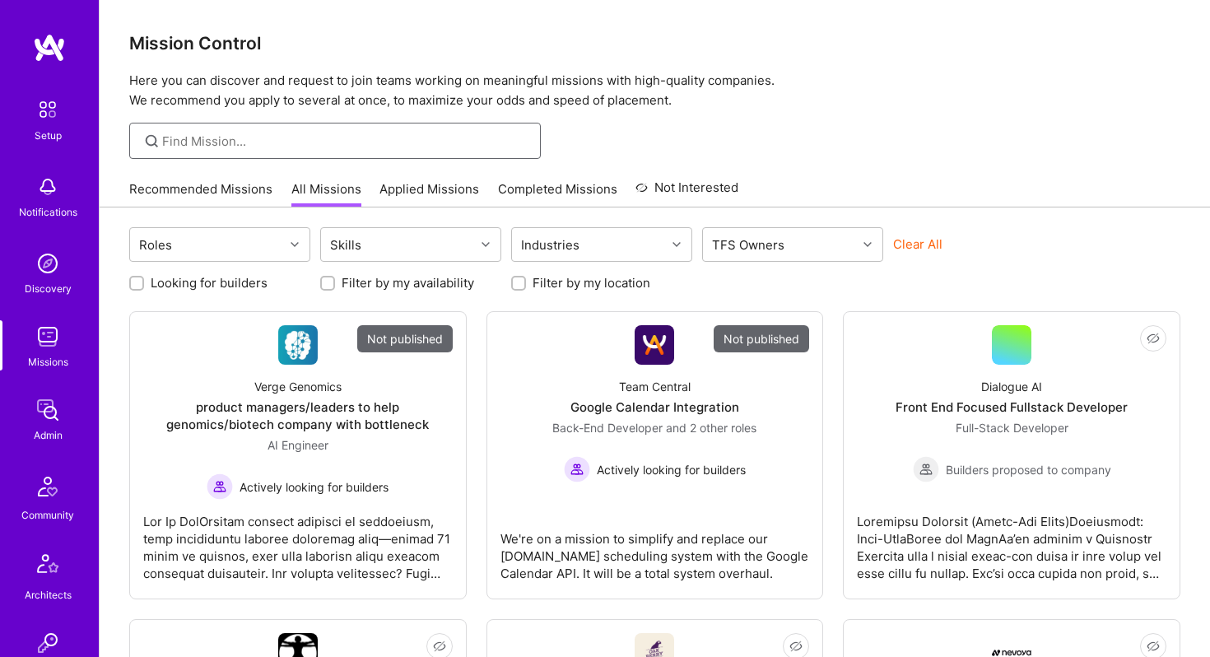 The image size is (1210, 657). Describe the element at coordinates (298, 416) in the screenshot. I see `div: product managers/leaders to help genomics/biotech company with bottleneck` at that location.